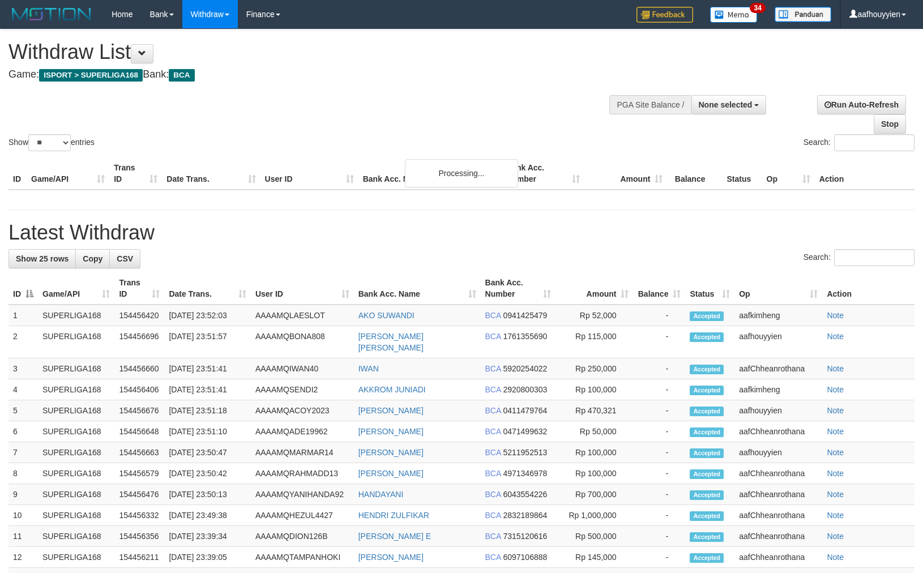  I want to click on div: PGA Site Balance /, so click(650, 105).